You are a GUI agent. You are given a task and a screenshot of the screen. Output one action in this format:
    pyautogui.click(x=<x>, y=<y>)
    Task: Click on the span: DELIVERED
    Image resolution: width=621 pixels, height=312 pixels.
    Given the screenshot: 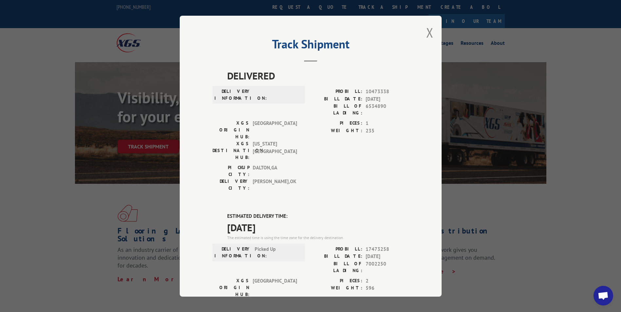 What is the action you would take?
    pyautogui.click(x=318, y=76)
    